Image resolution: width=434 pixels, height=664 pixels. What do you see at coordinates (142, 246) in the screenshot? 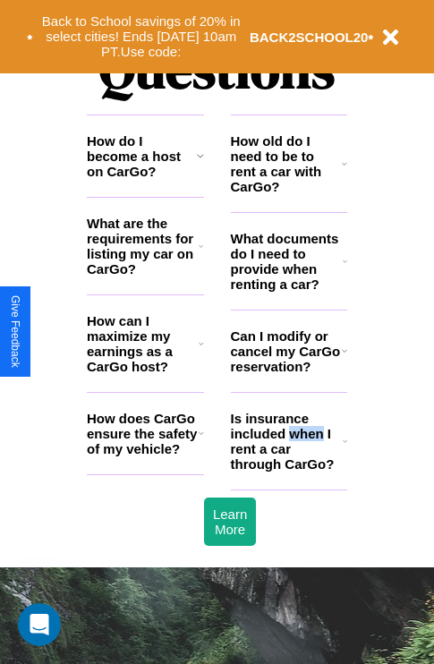
I see `h3: What are the requirements for listing my car on CarGo?` at bounding box center [142, 246].